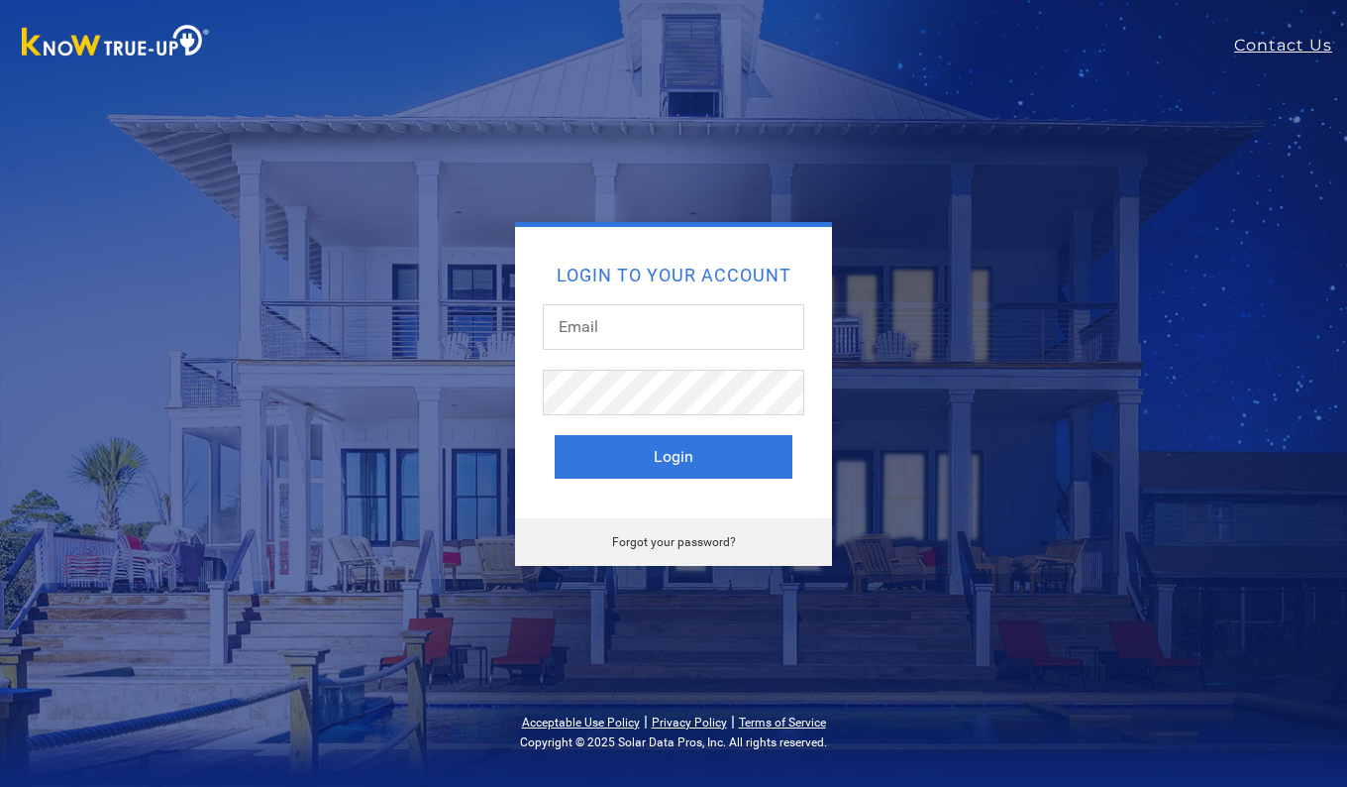 The height and width of the screenshot is (787, 1347). I want to click on a: Privacy Policy, so click(690, 722).